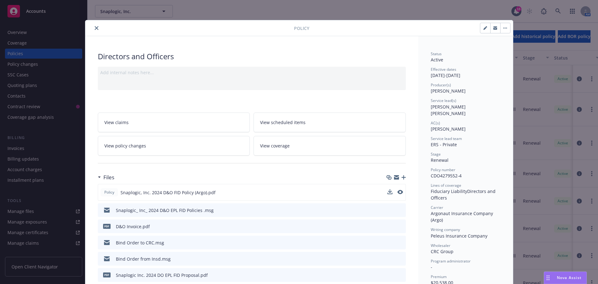  Describe the element at coordinates (283, 122) in the screenshot. I see `span: View scheduled items` at that location.